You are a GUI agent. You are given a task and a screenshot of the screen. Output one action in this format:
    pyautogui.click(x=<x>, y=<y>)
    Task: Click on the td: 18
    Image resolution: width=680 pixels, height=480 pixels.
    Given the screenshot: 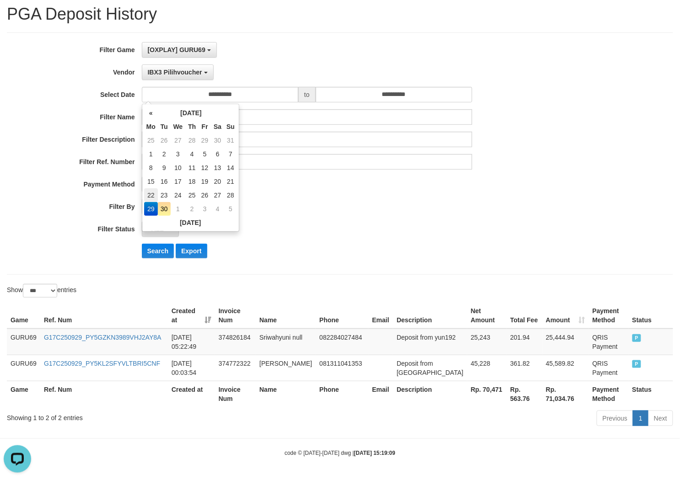 What is the action you would take?
    pyautogui.click(x=192, y=182)
    